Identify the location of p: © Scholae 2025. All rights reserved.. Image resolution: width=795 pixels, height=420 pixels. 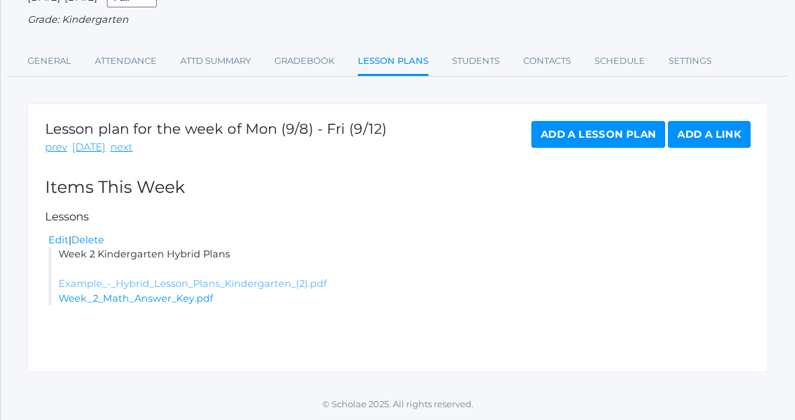
(397, 405).